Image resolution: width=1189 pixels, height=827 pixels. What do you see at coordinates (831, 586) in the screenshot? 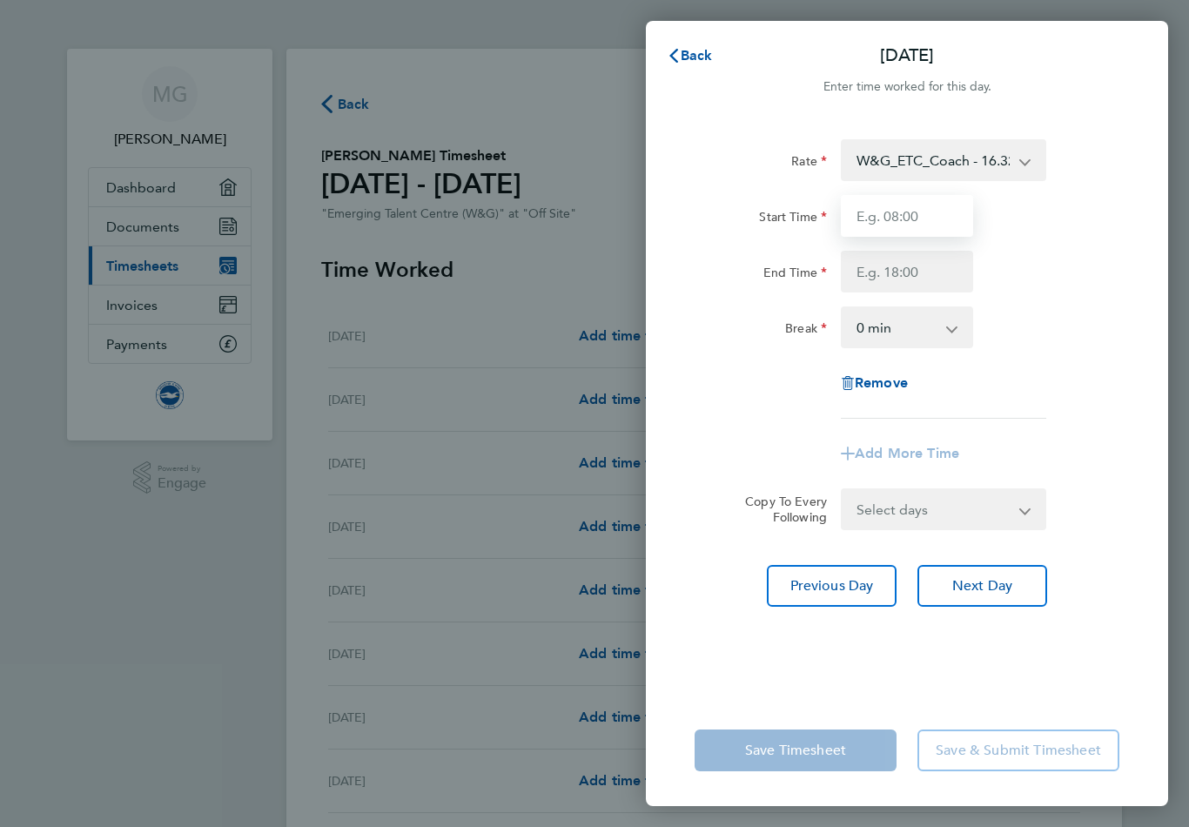
I see `button: Previous Day` at bounding box center [831, 586].